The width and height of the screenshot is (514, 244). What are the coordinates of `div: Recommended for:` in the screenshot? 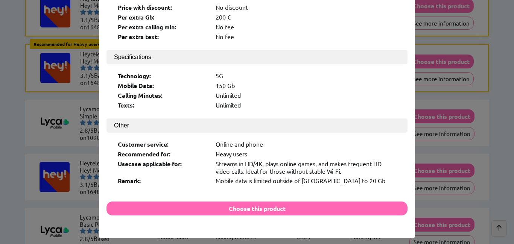 It's located at (163, 154).